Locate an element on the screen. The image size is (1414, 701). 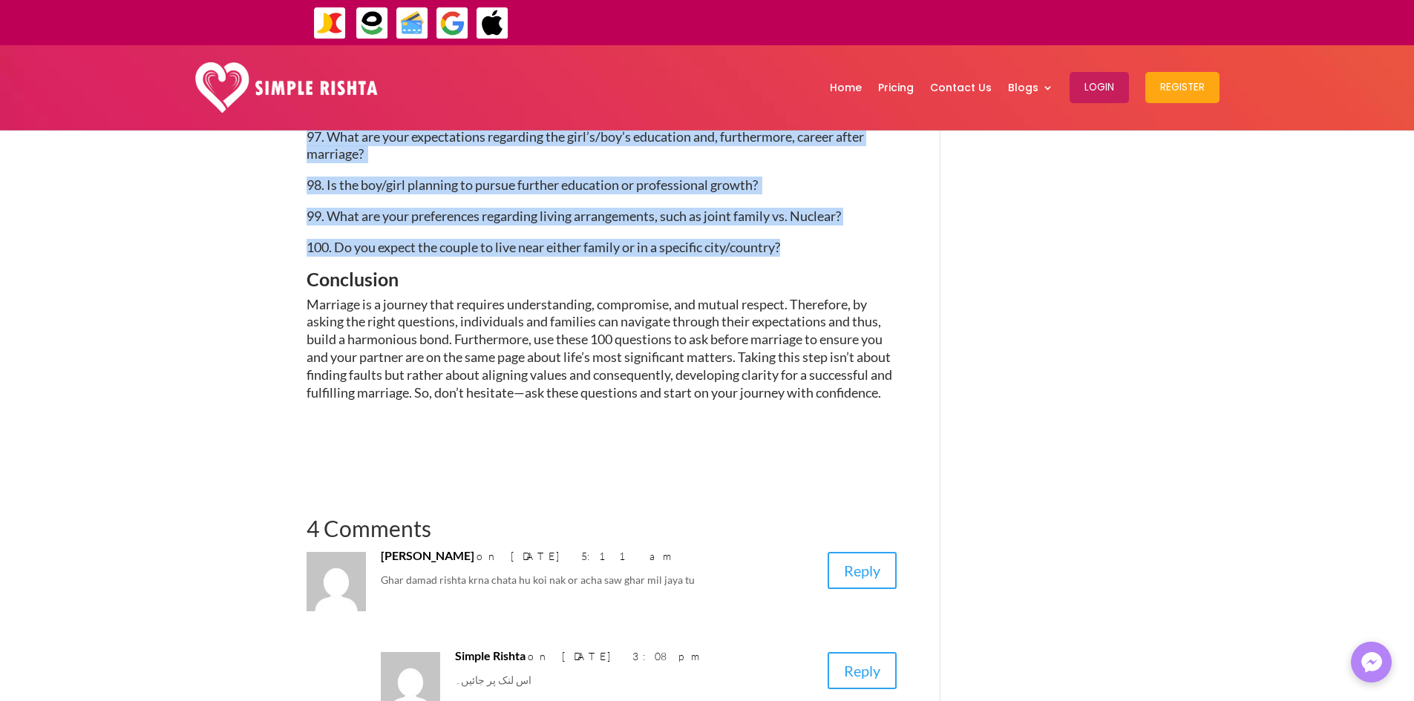
a: Home is located at coordinates (846, 88).